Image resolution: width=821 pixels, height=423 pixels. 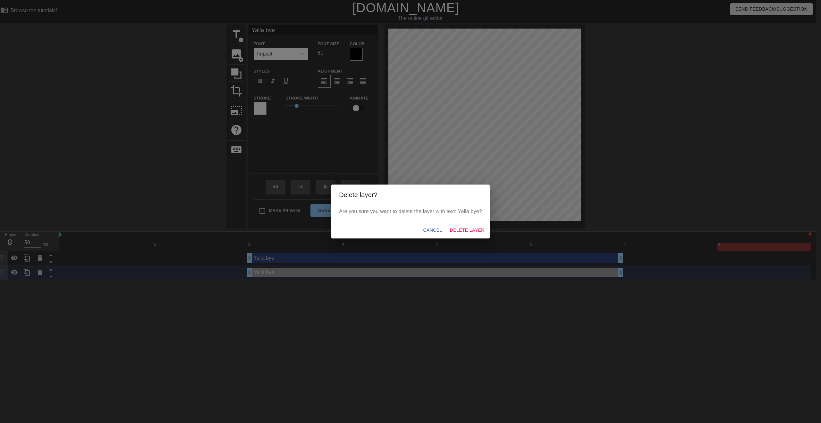 What do you see at coordinates (467, 230) in the screenshot?
I see `span: Delete Layer` at bounding box center [467, 230].